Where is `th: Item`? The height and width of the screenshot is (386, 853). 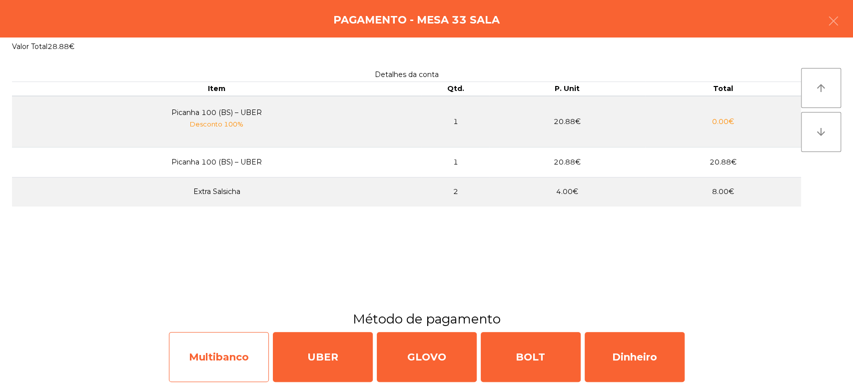 th: Item is located at coordinates (216, 89).